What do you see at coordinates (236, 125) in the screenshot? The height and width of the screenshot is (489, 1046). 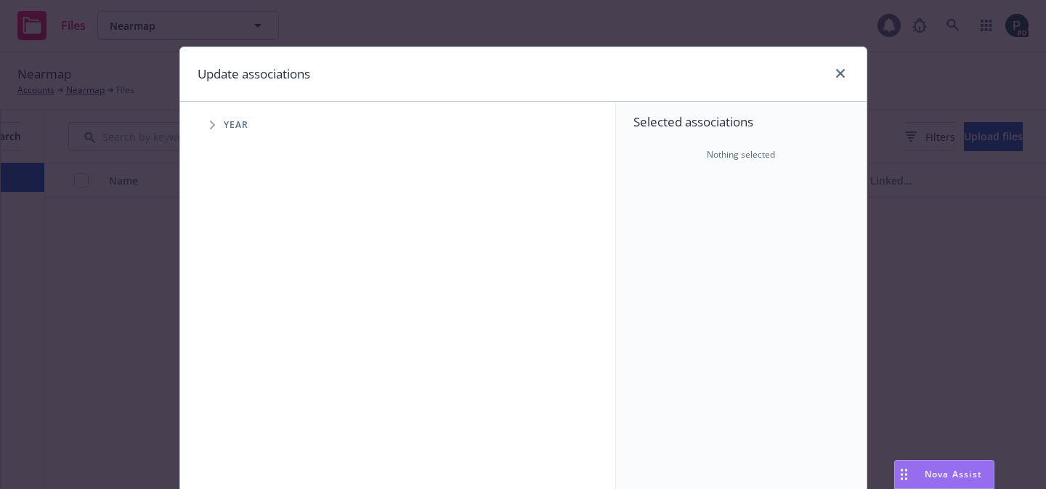 I see `span: Year` at bounding box center [236, 125].